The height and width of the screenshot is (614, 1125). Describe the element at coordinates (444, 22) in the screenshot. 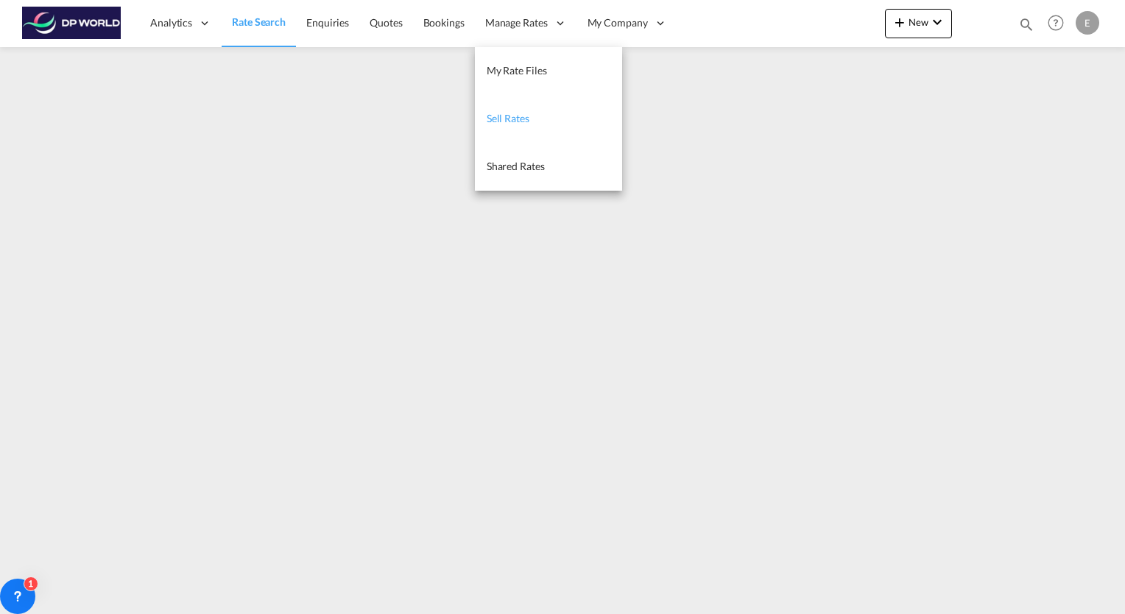

I see `span: Bookings` at that location.